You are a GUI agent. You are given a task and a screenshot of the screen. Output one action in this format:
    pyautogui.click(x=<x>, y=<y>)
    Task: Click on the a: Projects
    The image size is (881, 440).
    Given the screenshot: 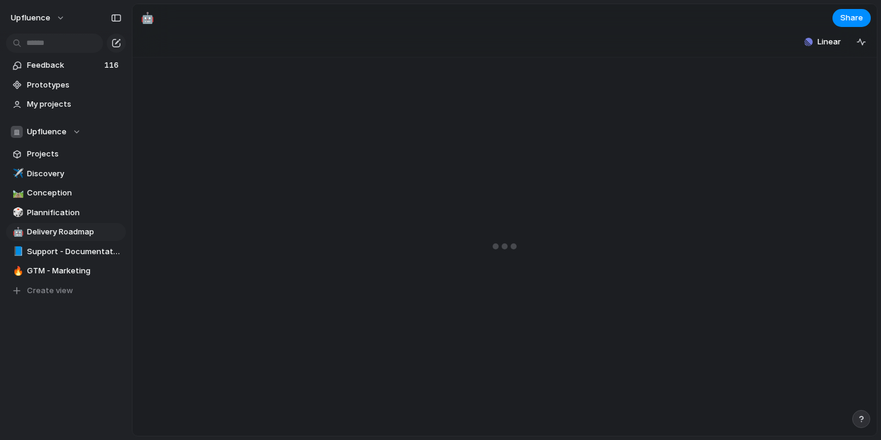 What is the action you would take?
    pyautogui.click(x=66, y=154)
    